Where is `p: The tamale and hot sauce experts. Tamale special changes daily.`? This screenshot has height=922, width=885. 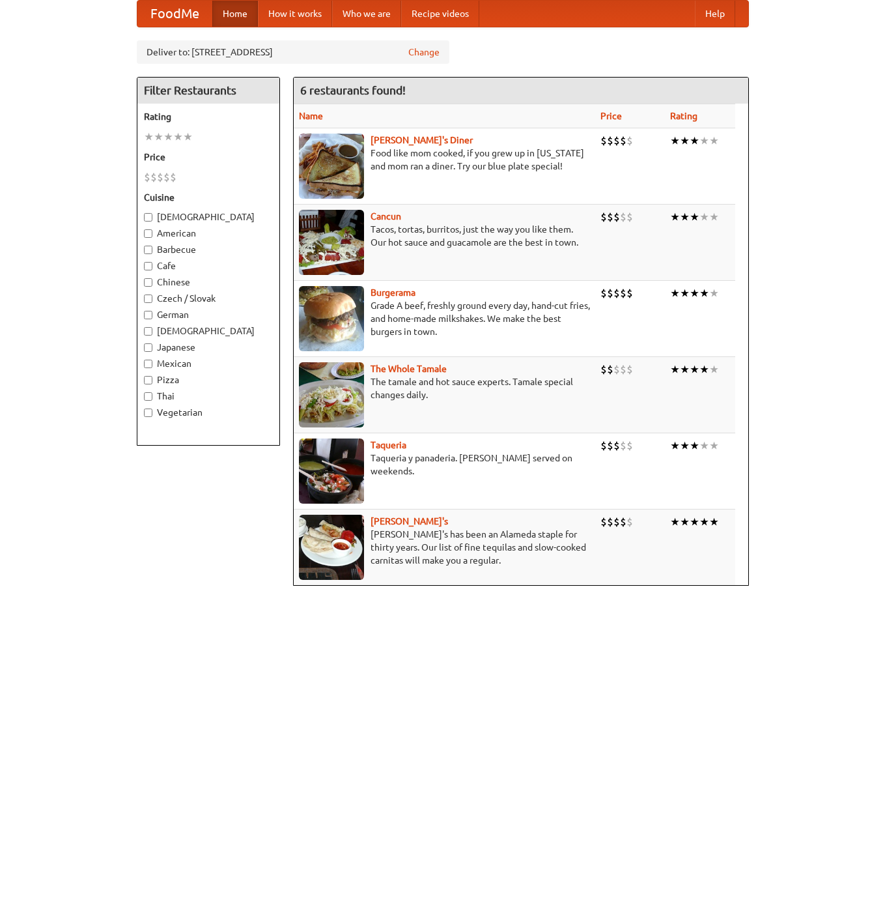 p: The tamale and hot sauce experts. Tamale special changes daily. is located at coordinates (444, 388).